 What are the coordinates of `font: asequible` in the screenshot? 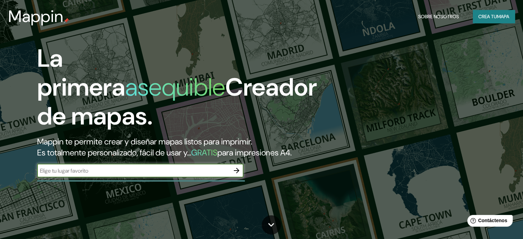 It's located at (175, 87).